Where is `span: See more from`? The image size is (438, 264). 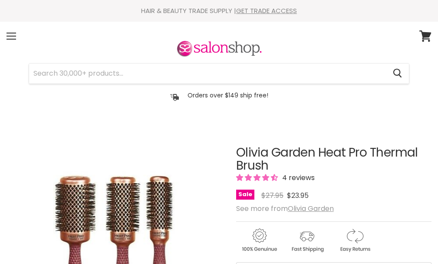
span: See more from is located at coordinates (285, 208).